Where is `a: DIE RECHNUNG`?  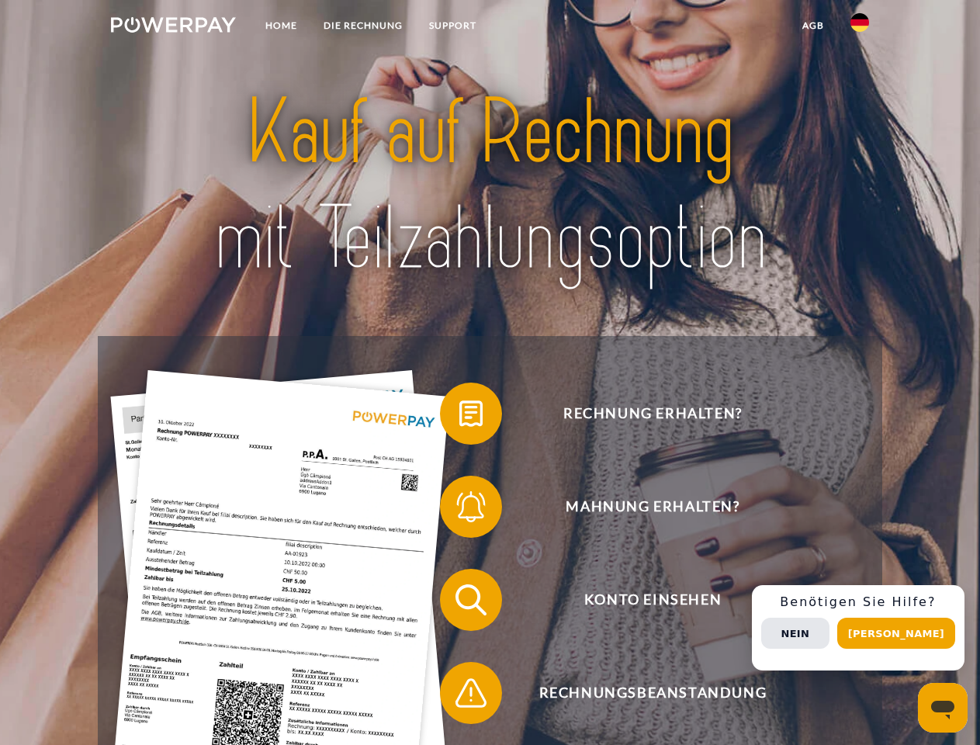 a: DIE RECHNUNG is located at coordinates (363, 26).